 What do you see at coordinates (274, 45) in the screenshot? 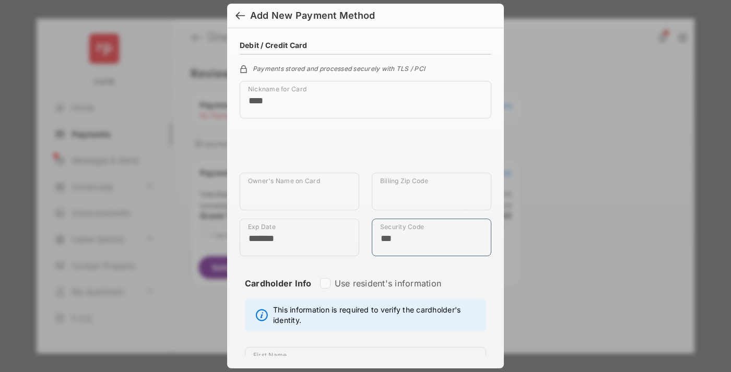
I see `h4: Debit / Credit Card` at bounding box center [274, 45].